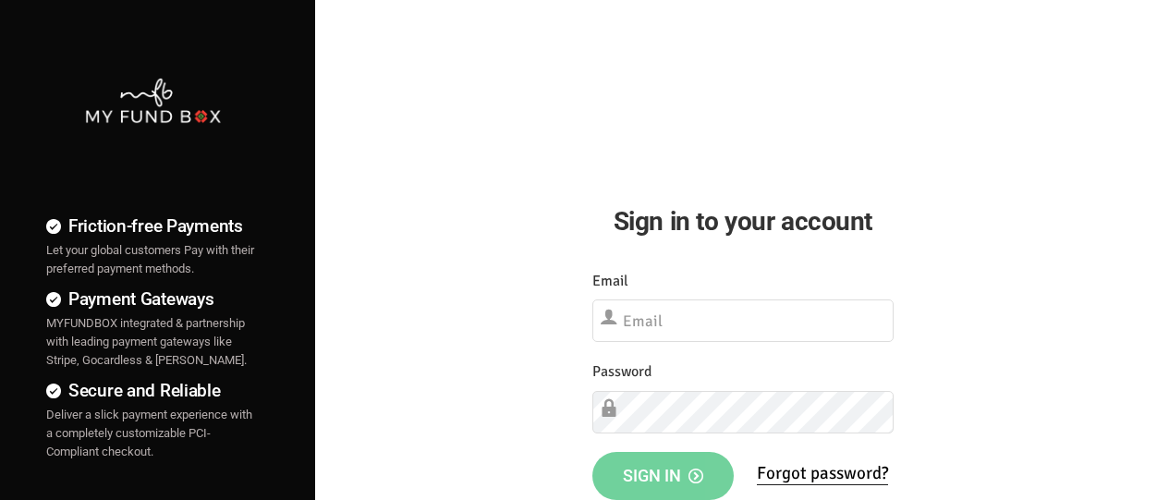 The width and height of the screenshot is (1169, 500). I want to click on h4: Payment Gateways, so click(152, 298).